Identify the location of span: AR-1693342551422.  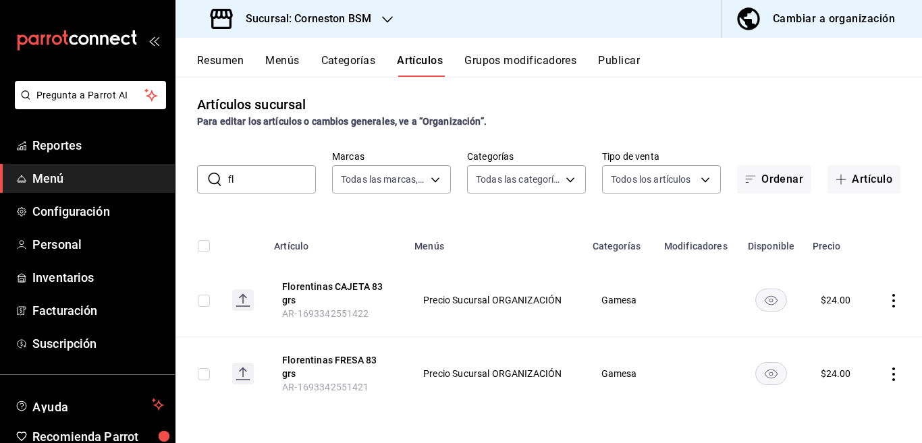
(325, 314).